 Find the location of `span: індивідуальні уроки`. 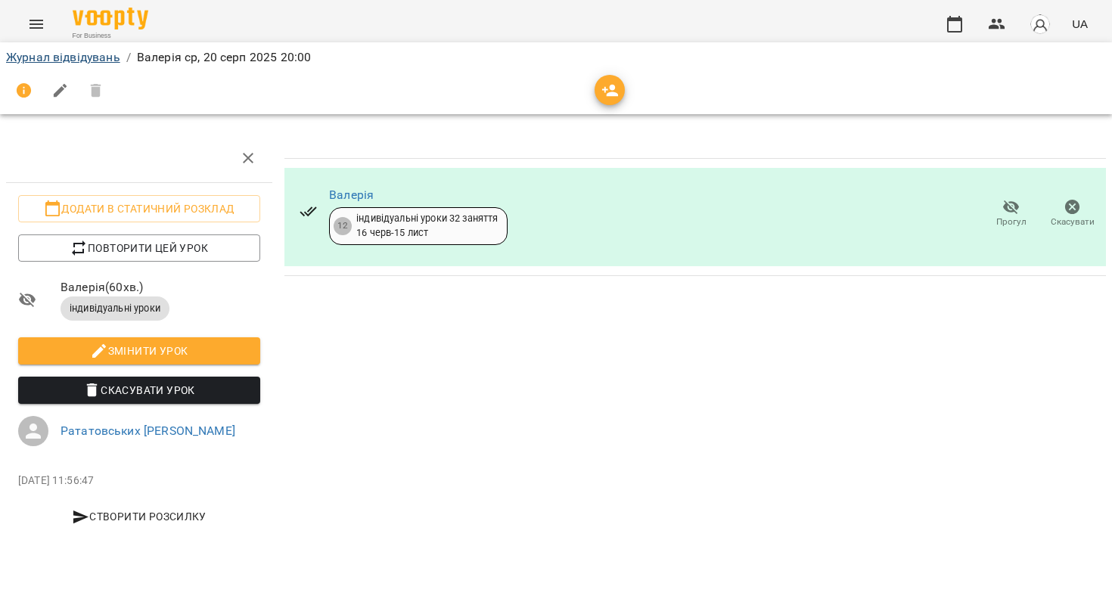

span: індивідуальні уроки is located at coordinates (115, 309).